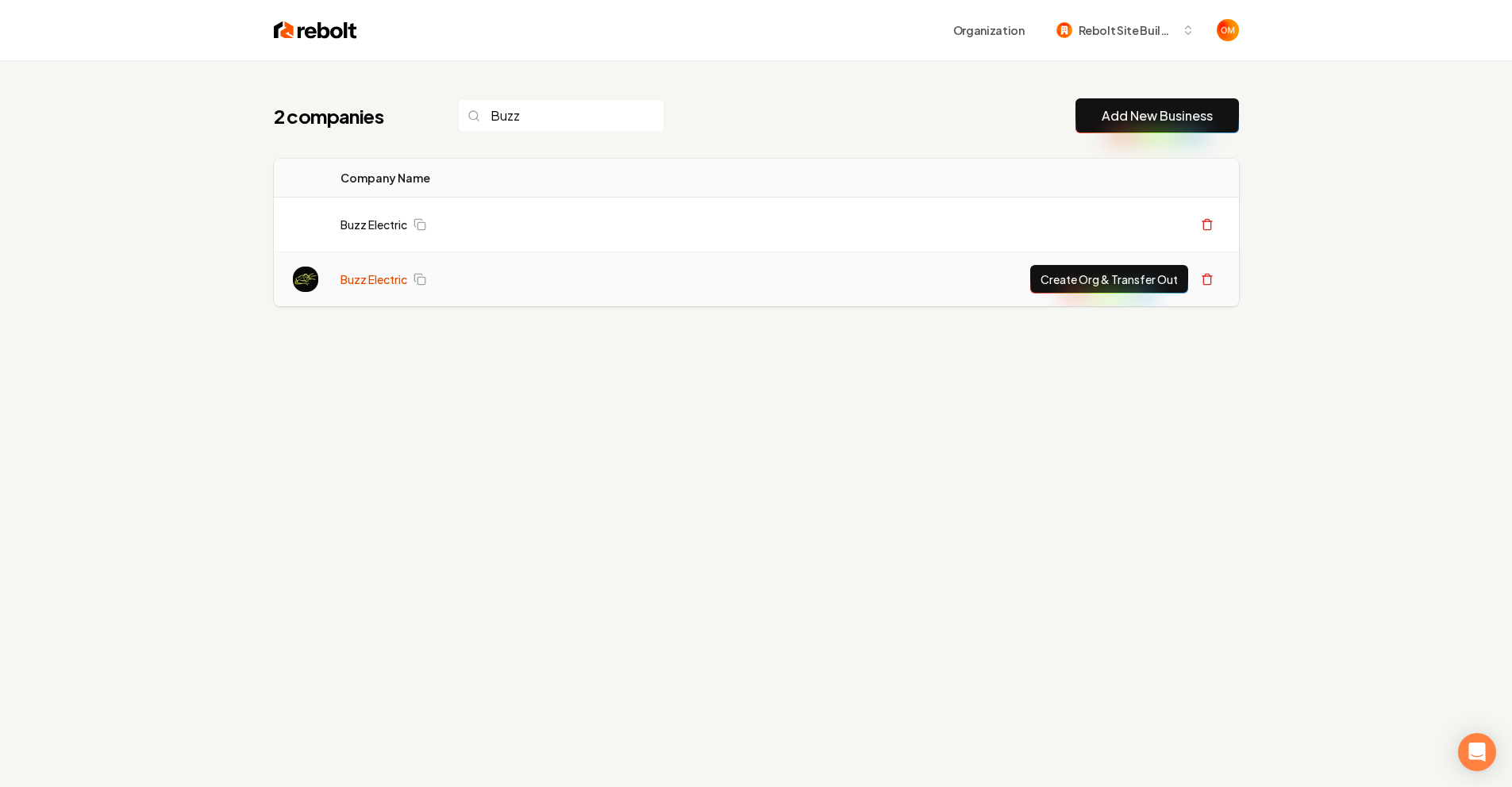 This screenshot has height=787, width=1512. I want to click on img: Omar Molai, so click(1227, 30).